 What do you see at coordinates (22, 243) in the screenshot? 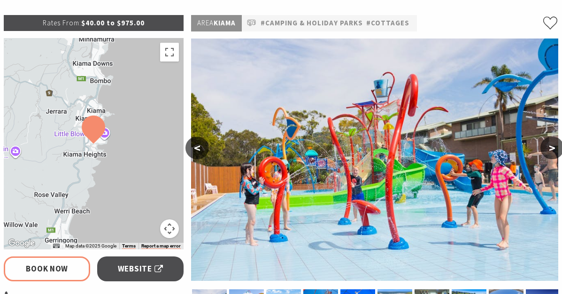
I see `a: Open this area in Google Maps (opens a new window)` at bounding box center [22, 243].